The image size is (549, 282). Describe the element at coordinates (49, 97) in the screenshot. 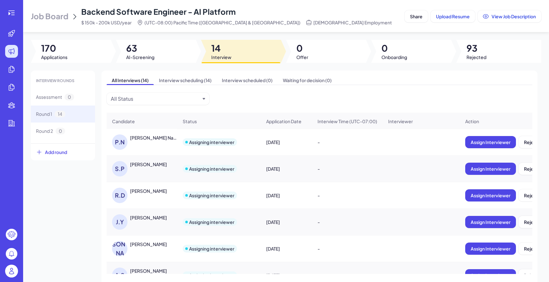

I see `span: Assessment` at that location.